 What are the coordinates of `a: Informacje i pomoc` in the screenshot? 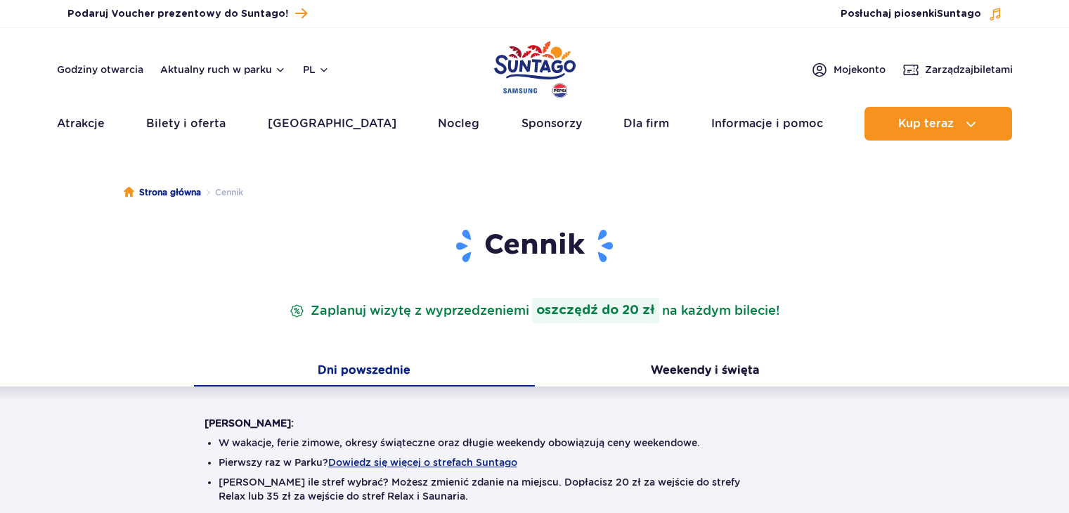 It's located at (767, 124).